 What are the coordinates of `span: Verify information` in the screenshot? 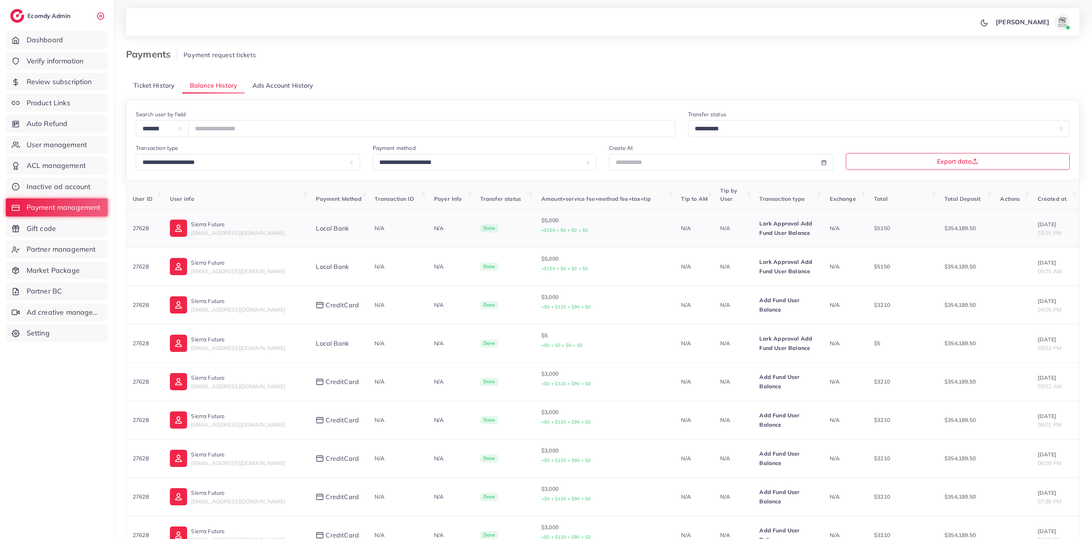 It's located at (55, 61).